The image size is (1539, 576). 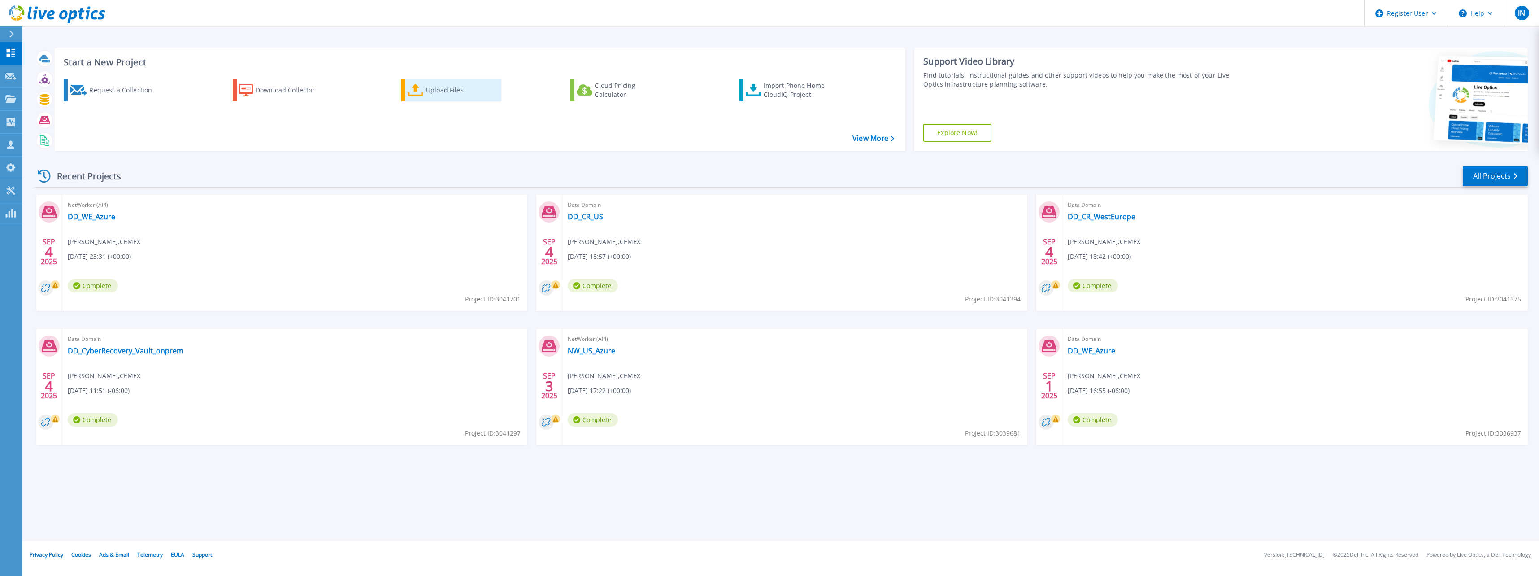 I want to click on a: Explore Now!, so click(x=957, y=133).